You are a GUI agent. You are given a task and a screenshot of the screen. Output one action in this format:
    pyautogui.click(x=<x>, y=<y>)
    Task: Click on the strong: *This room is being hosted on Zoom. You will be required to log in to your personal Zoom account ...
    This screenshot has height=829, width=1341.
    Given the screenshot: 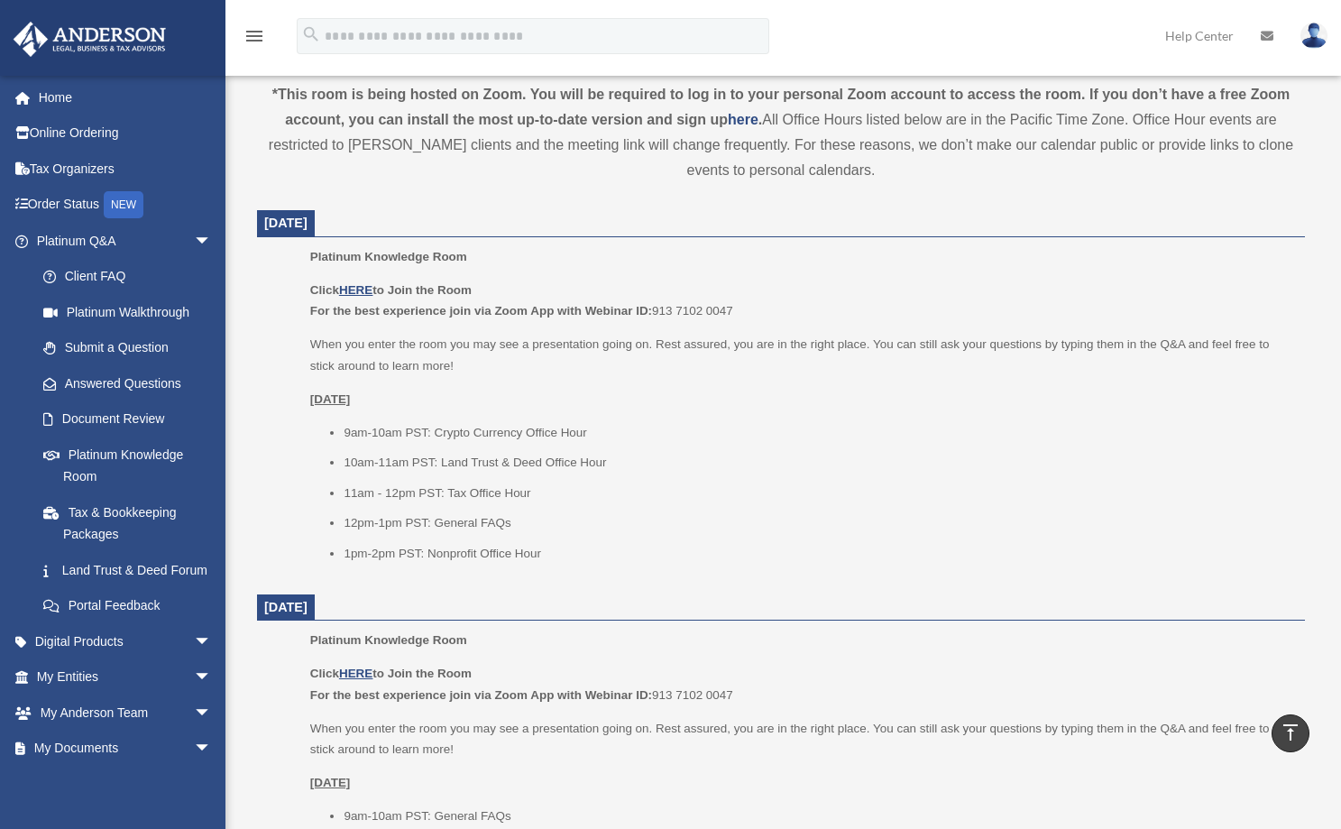 What is the action you would take?
    pyautogui.click(x=781, y=106)
    